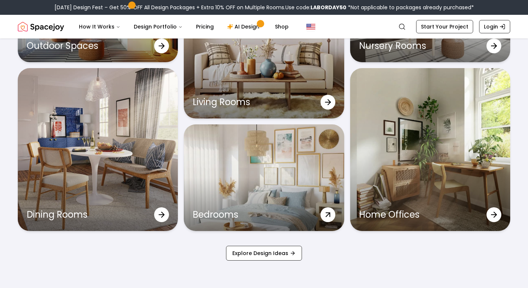 This screenshot has height=288, width=528. What do you see at coordinates (264, 27) in the screenshot?
I see `nav: Global` at bounding box center [264, 27].